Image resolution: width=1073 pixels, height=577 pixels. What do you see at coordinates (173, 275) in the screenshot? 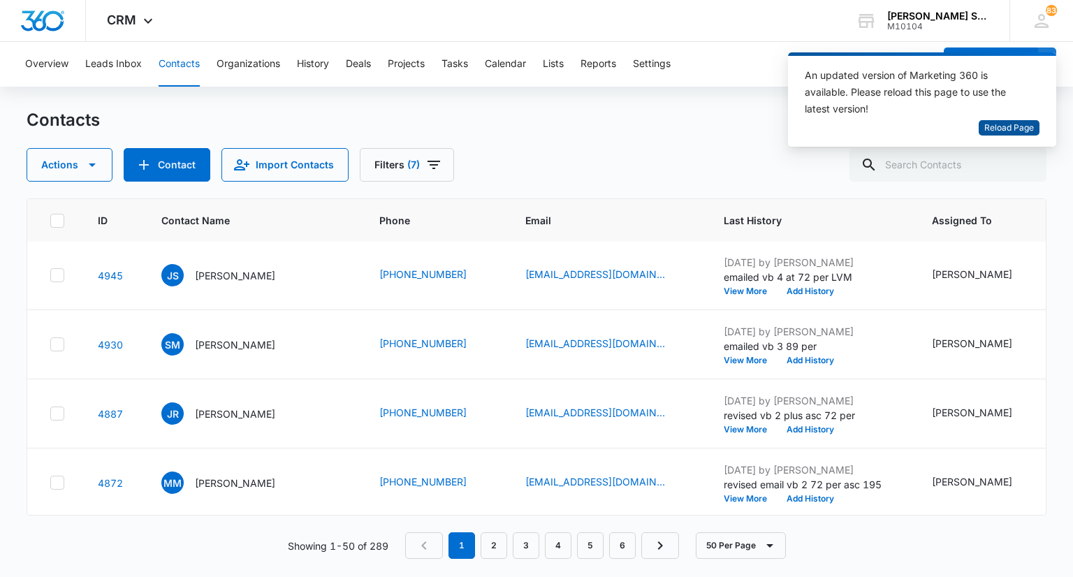
I see `span: JS` at bounding box center [173, 275].